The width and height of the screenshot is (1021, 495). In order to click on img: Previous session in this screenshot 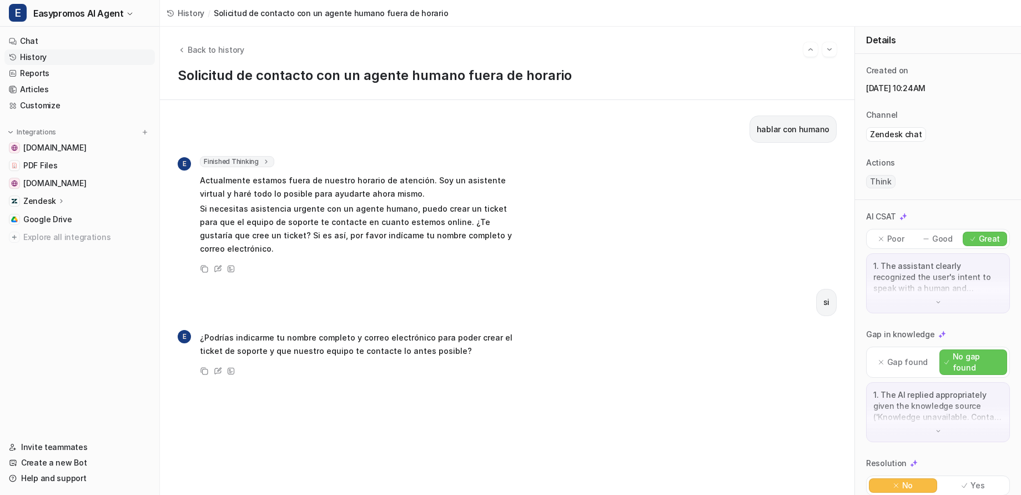, I will do `click(810, 49)`.